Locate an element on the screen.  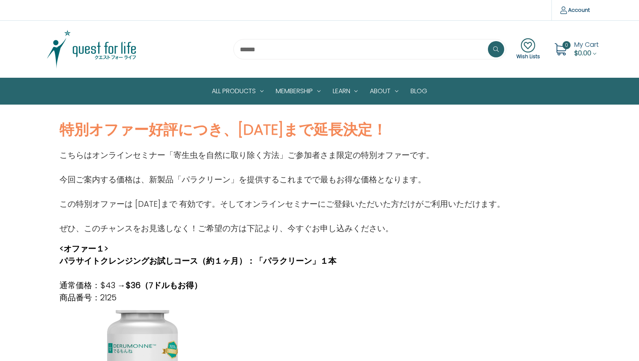
strong: $36（7ドルもお得） is located at coordinates (164, 285).